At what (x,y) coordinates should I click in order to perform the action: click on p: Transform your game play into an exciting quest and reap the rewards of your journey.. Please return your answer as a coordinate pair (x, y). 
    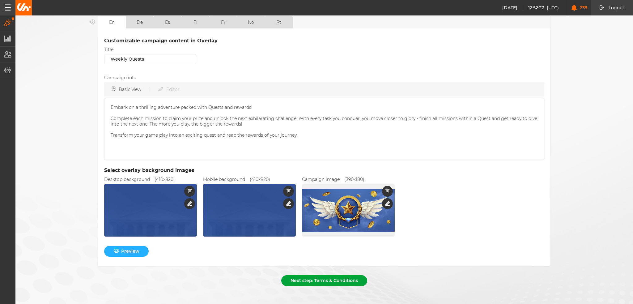
    Looking at the image, I should click on (324, 135).